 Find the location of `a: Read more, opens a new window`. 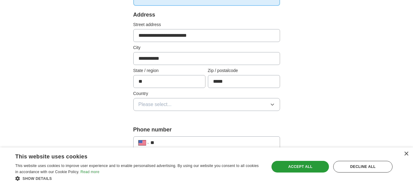

a: Read more, opens a new window is located at coordinates (90, 171).